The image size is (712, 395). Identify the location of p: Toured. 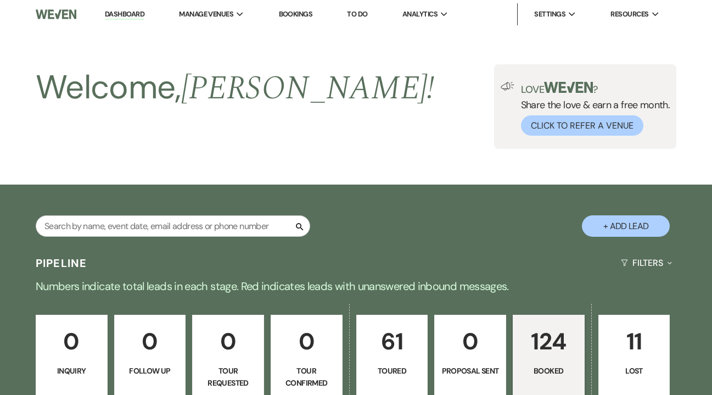
(392, 371).